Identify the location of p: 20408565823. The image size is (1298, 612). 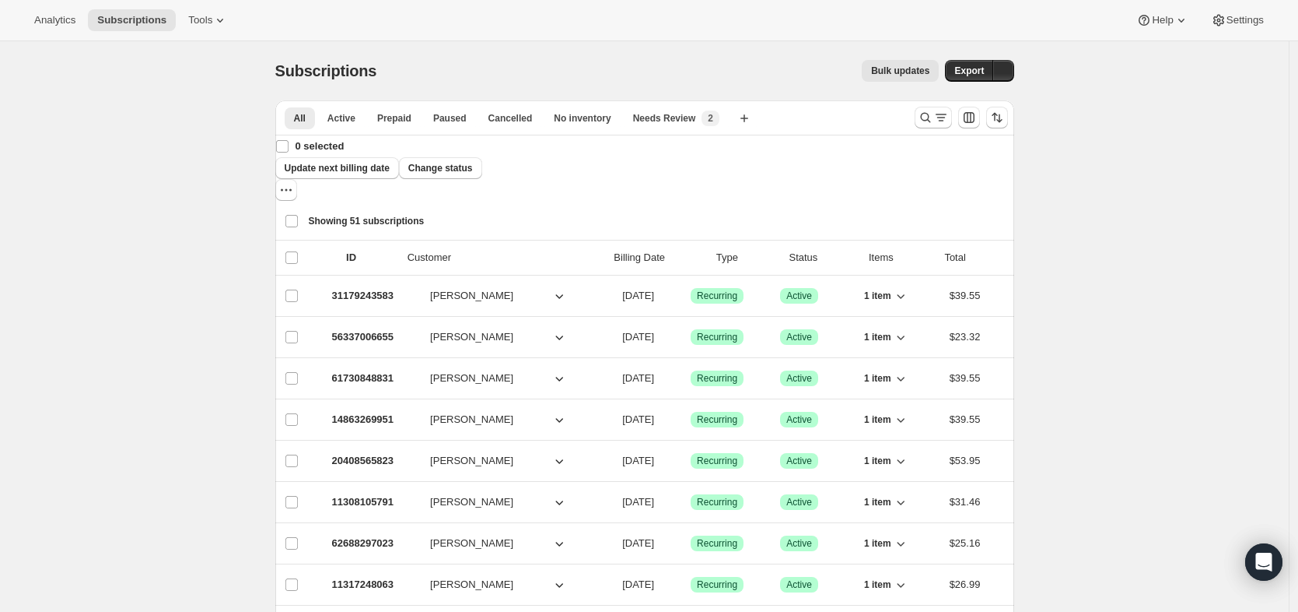
(363, 461).